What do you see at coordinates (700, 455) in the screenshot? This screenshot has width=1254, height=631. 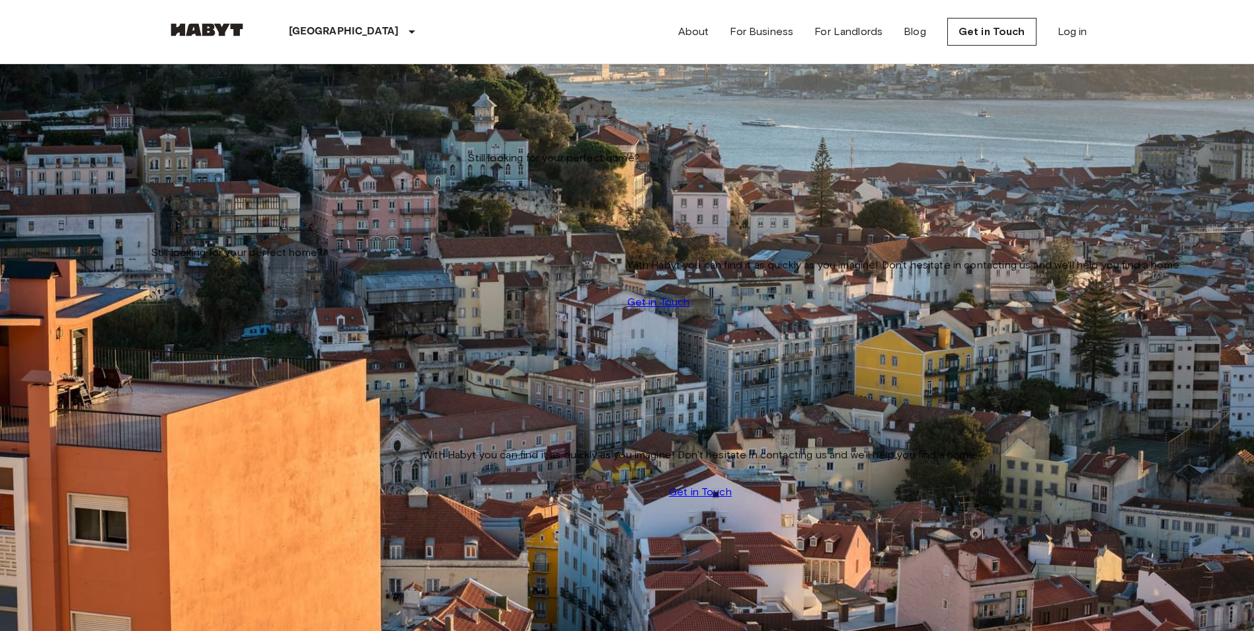 I see `span: With Habyt you can find it as quickly as you imagine! Don't hesitate in contacting us and we'll h...` at bounding box center [700, 455].